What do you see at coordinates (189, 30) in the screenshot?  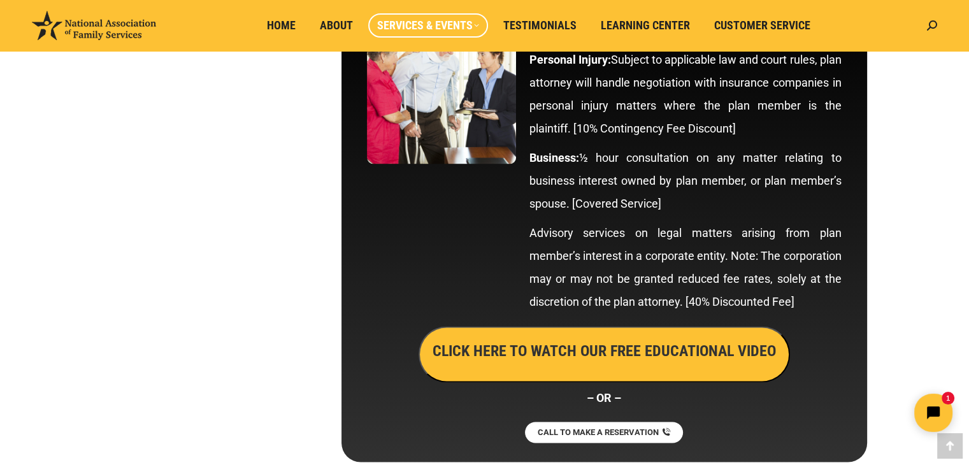 I see `button: Open chat widget` at bounding box center [189, 30].